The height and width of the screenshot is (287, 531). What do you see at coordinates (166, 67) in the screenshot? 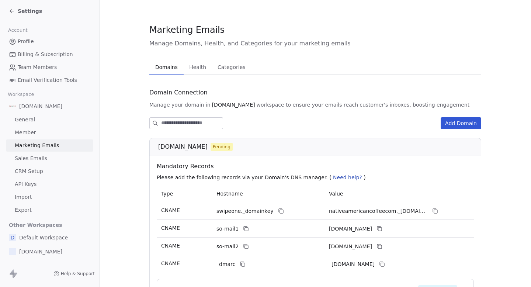
I see `span: Domains` at bounding box center [166, 67].